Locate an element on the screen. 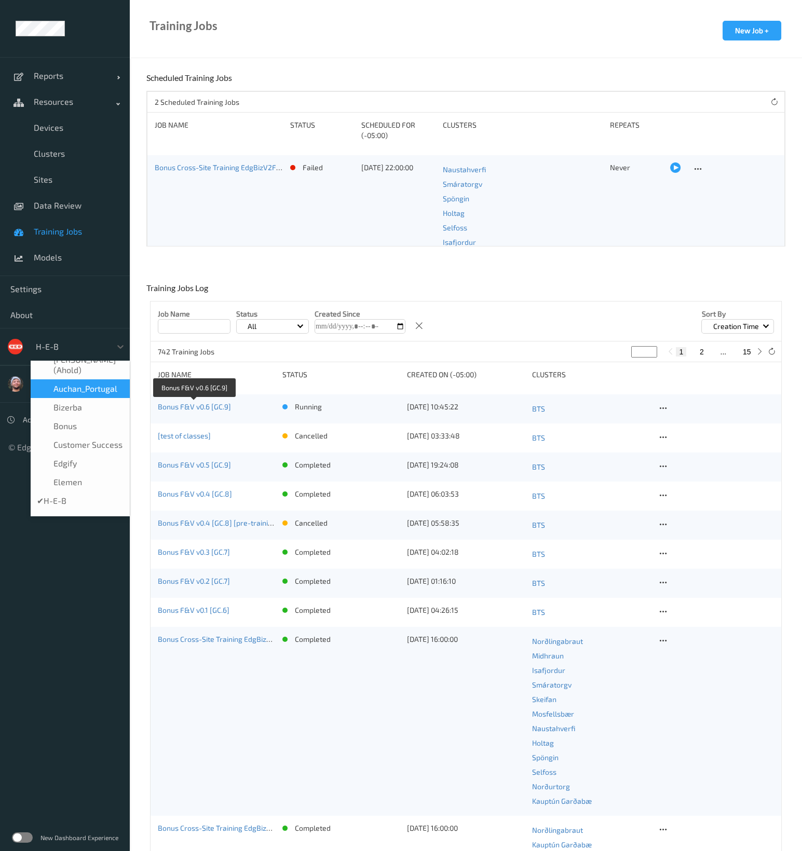 The height and width of the screenshot is (851, 802). div: Created On (-05:00) is located at coordinates (465, 375).